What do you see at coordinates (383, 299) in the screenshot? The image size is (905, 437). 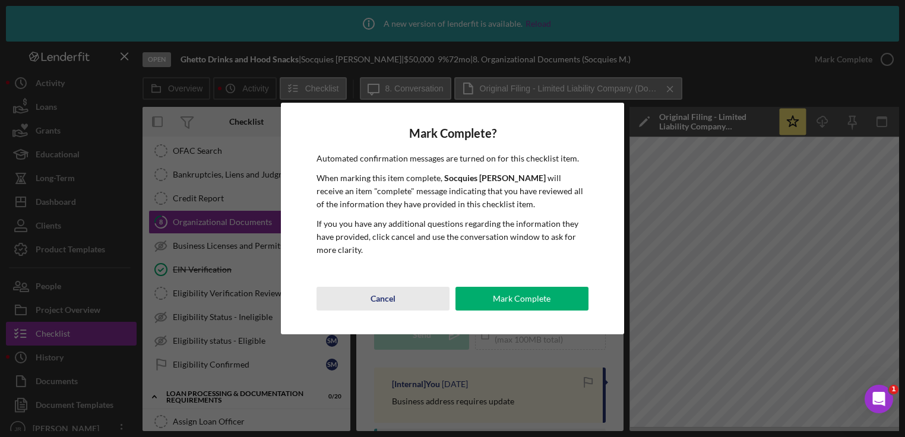 I see `div: Cancel` at bounding box center [383, 299].